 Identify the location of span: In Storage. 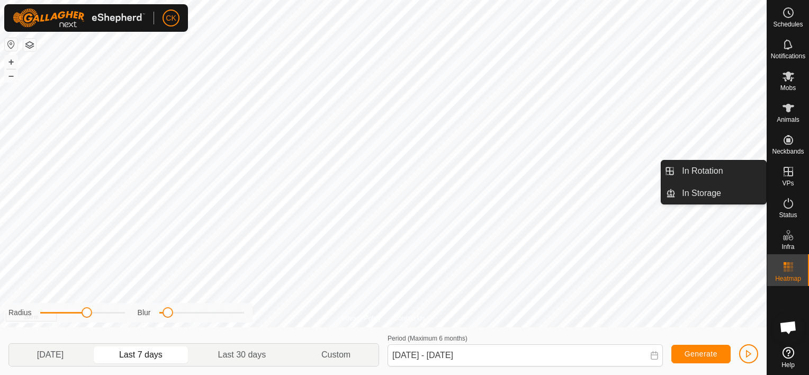
(702, 193).